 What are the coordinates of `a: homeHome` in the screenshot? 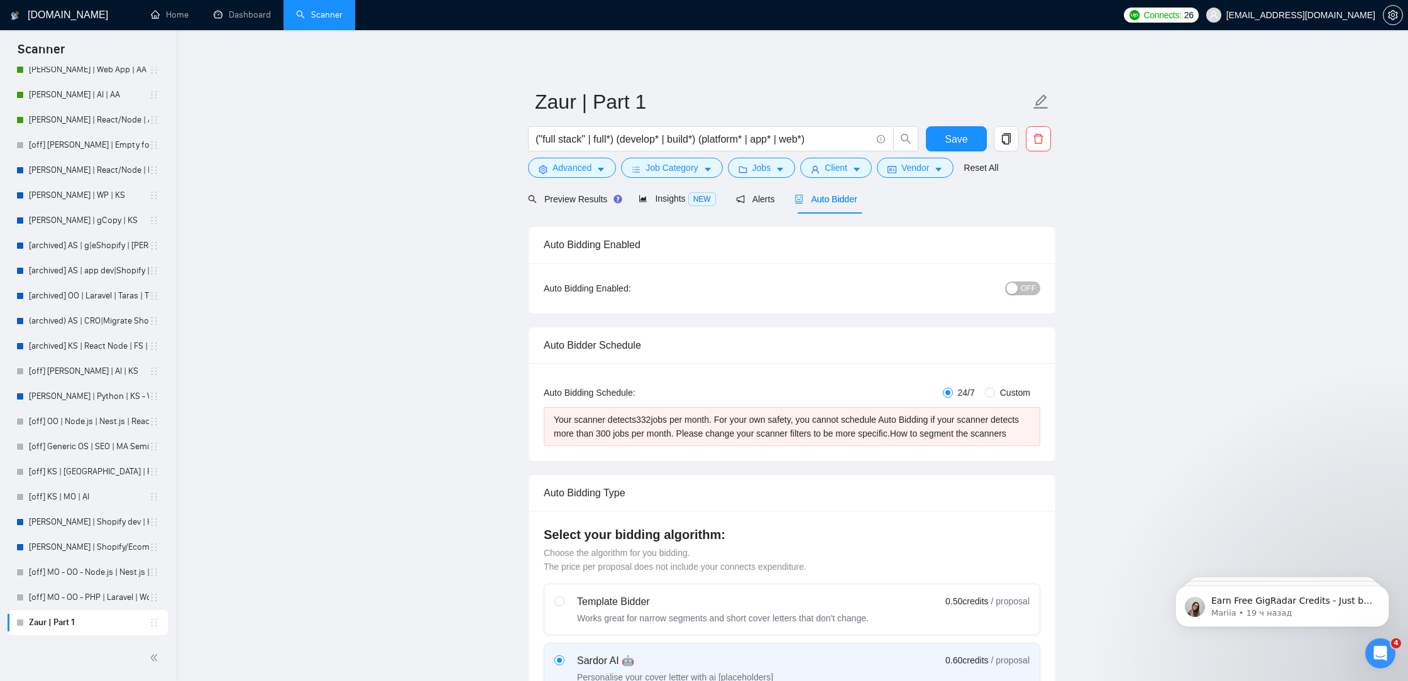 It's located at (170, 14).